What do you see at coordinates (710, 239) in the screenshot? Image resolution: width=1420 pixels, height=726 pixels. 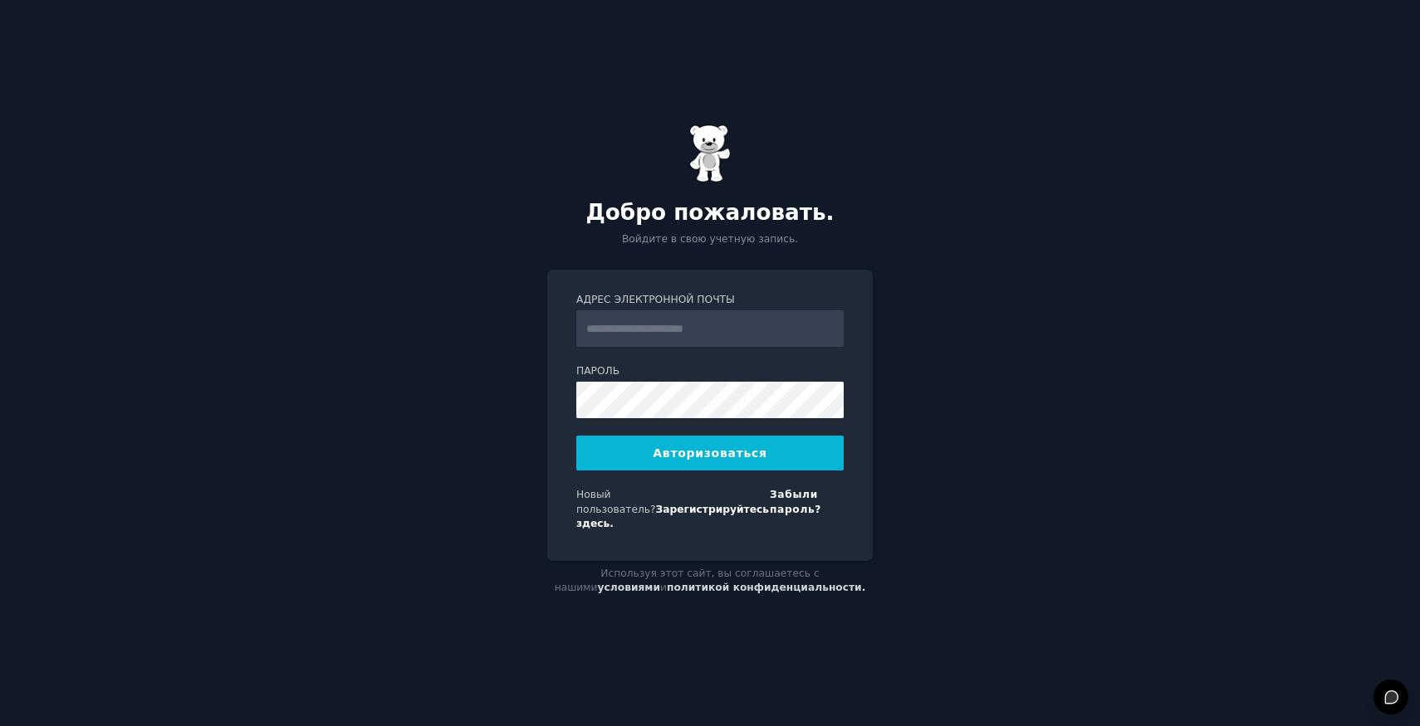 I see `font: Войдите в свою учетную запись.` at bounding box center [710, 239].